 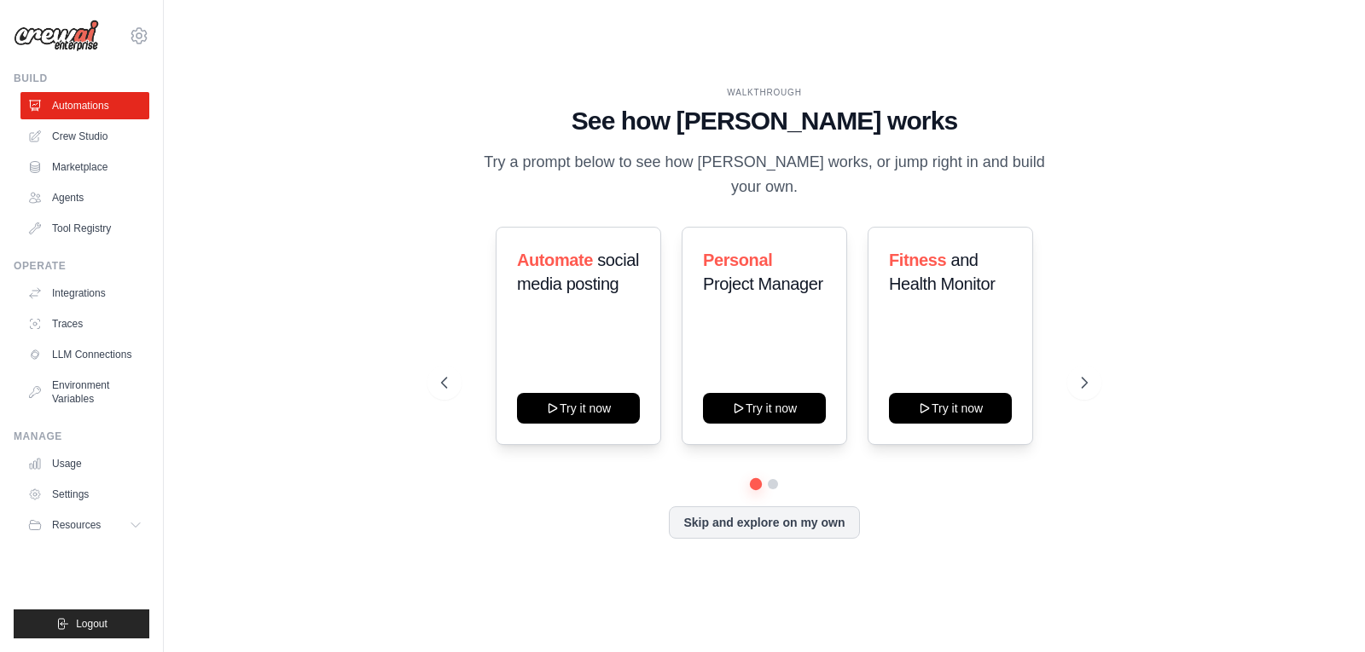 What do you see at coordinates (764, 92) in the screenshot?
I see `div: WALKTHROUGH` at bounding box center [764, 92].